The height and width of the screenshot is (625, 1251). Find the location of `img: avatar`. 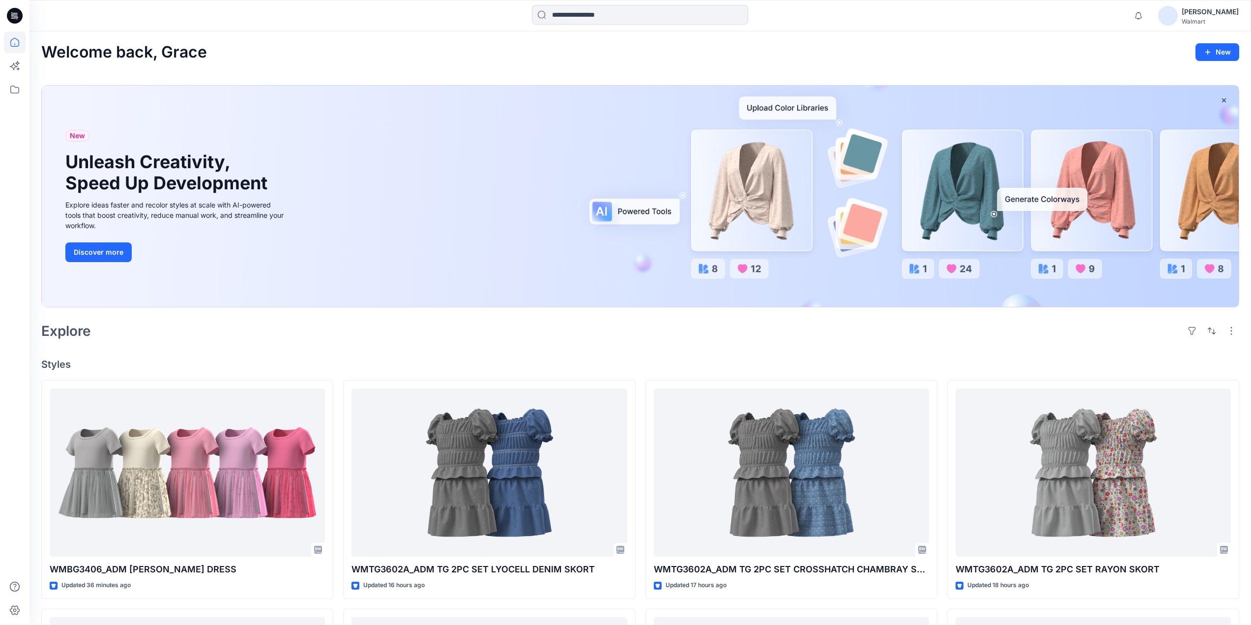

img: avatar is located at coordinates (1168, 16).